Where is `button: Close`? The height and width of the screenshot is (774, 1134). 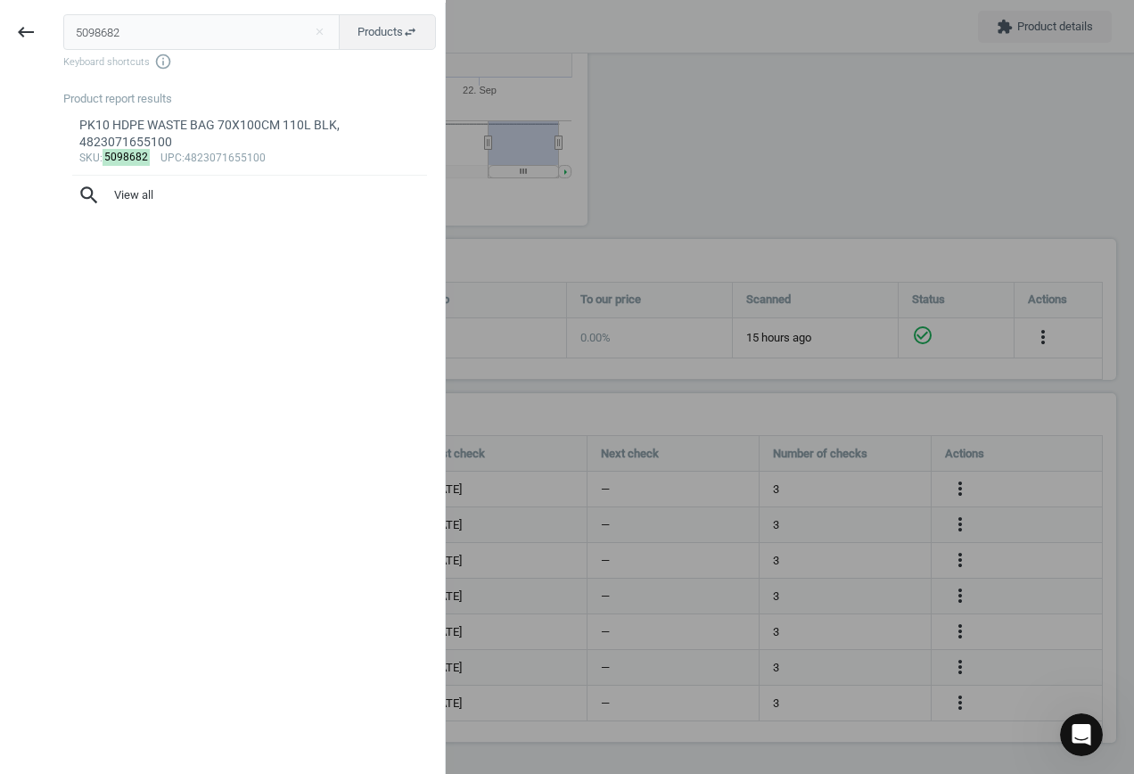
button: Close is located at coordinates (319, 32).